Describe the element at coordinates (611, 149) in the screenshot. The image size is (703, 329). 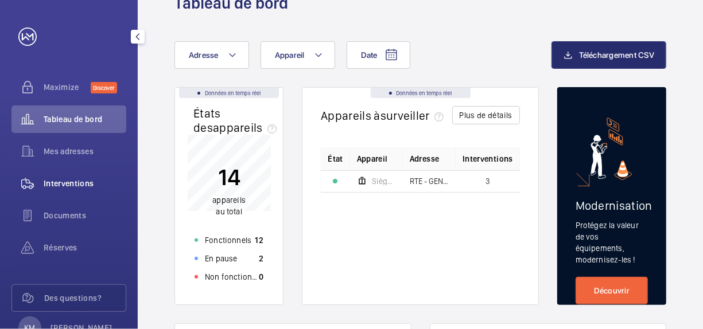
I see `img: marketing-card.svg` at that location.